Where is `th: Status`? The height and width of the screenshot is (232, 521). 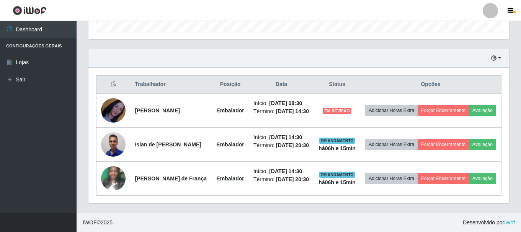
th: Status is located at coordinates (337, 85).